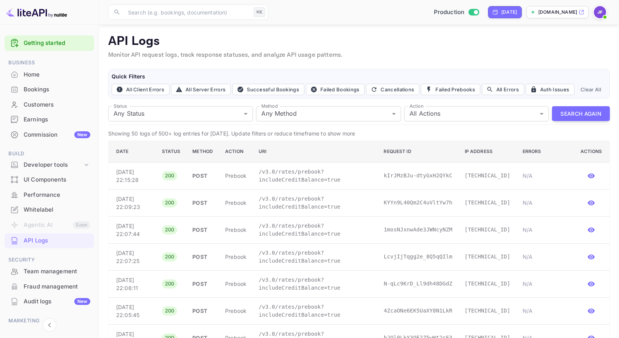 Image resolution: width=619 pixels, height=338 pixels. What do you see at coordinates (393, 90) in the screenshot?
I see `button: Cancellations` at bounding box center [393, 90].